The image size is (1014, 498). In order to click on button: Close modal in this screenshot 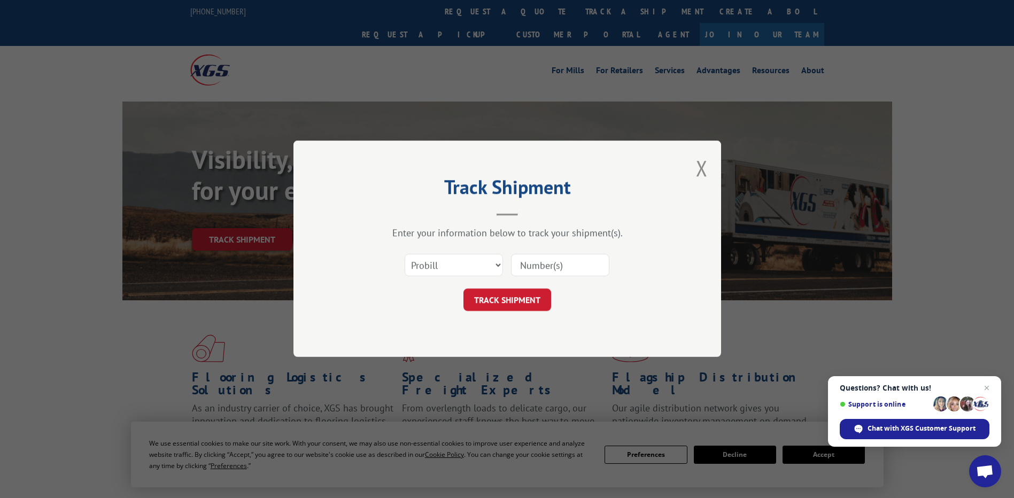, I will do `click(702, 168)`.